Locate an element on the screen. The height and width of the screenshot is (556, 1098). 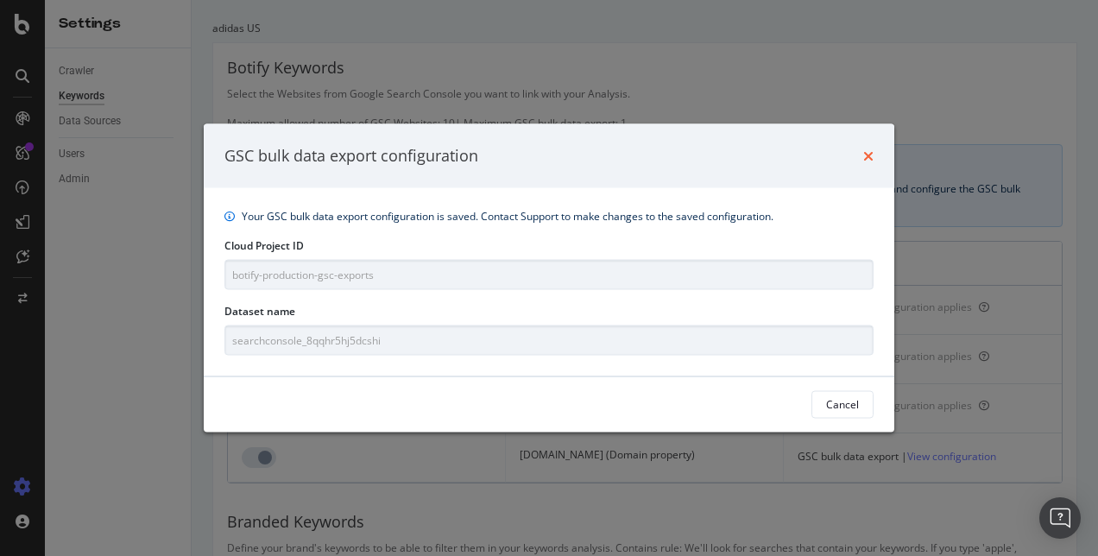
label: Cloud Project ID is located at coordinates (264, 244).